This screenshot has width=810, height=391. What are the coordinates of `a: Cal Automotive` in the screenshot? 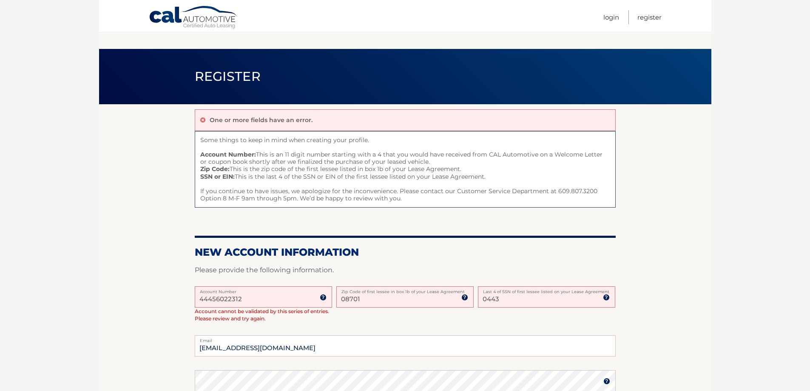 It's located at (193, 18).